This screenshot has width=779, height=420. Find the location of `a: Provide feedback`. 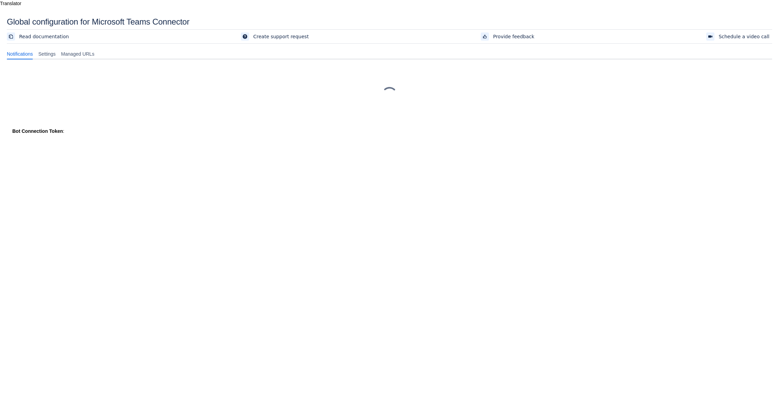

a: Provide feedback is located at coordinates (509, 37).